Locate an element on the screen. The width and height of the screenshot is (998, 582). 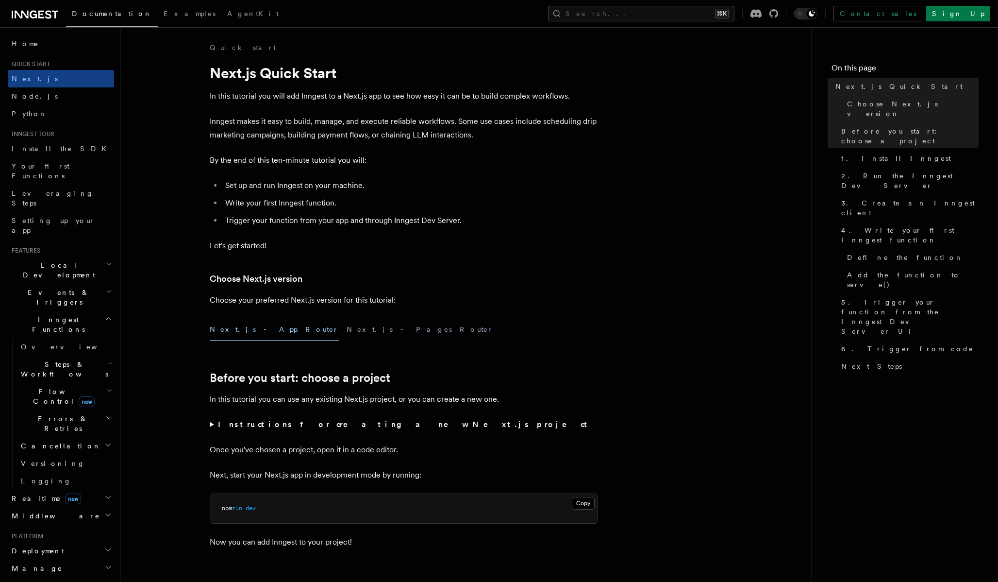
button: Cancellation is located at coordinates (66, 446).